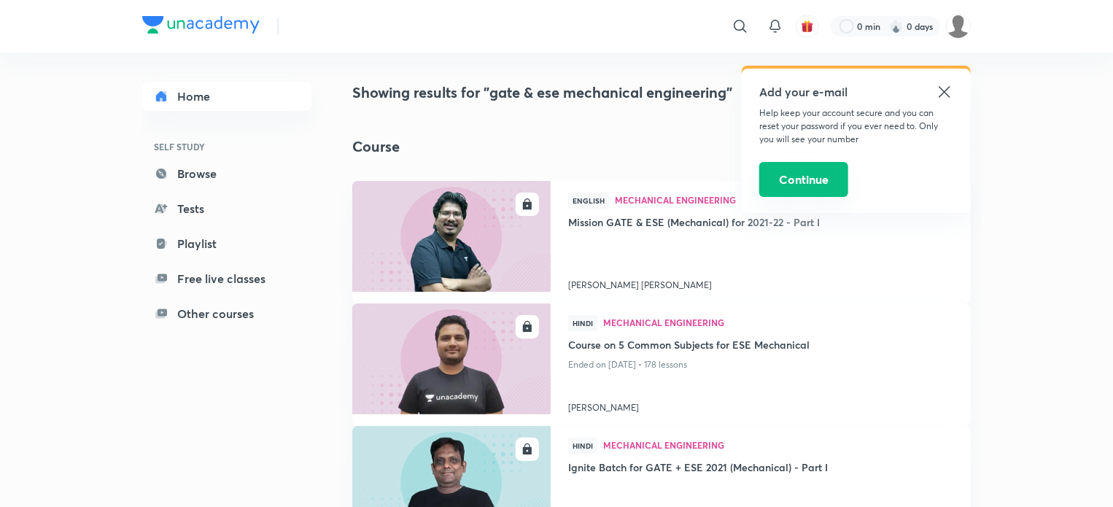  What do you see at coordinates (856, 92) in the screenshot?
I see `h5: Add your e-mail` at bounding box center [856, 92].